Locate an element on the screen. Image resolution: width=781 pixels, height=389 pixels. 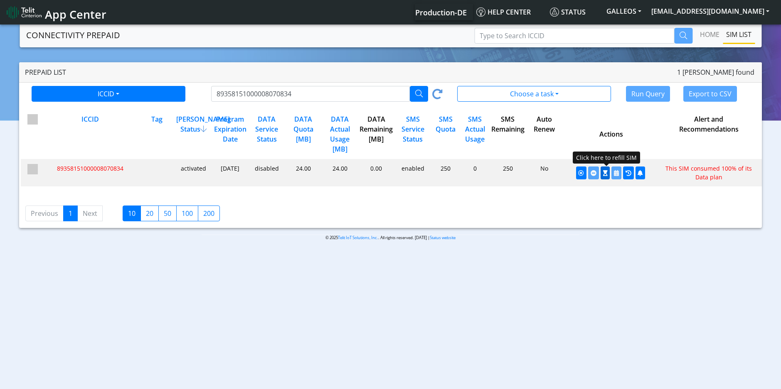
span: Help center is located at coordinates (503, 12).